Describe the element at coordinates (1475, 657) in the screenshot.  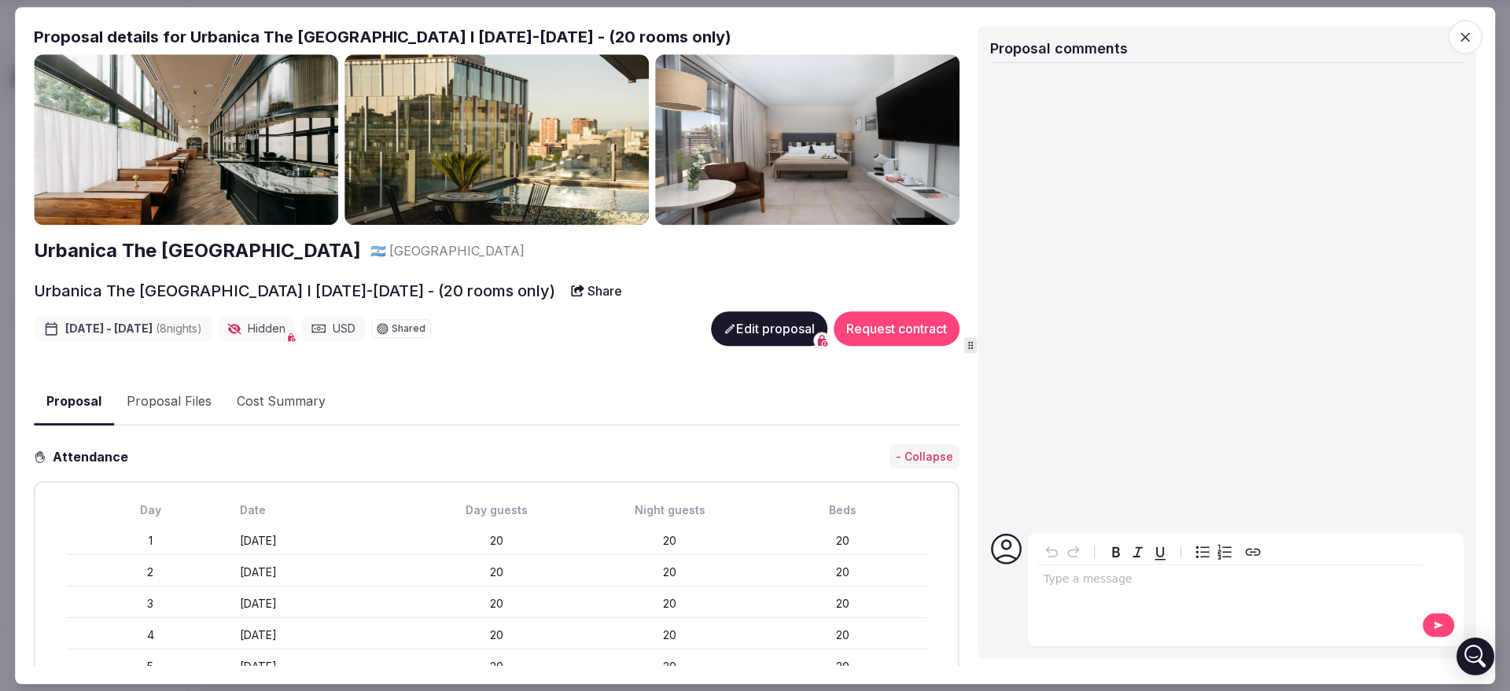
I see `div: Open Intercom Messenger` at that location.